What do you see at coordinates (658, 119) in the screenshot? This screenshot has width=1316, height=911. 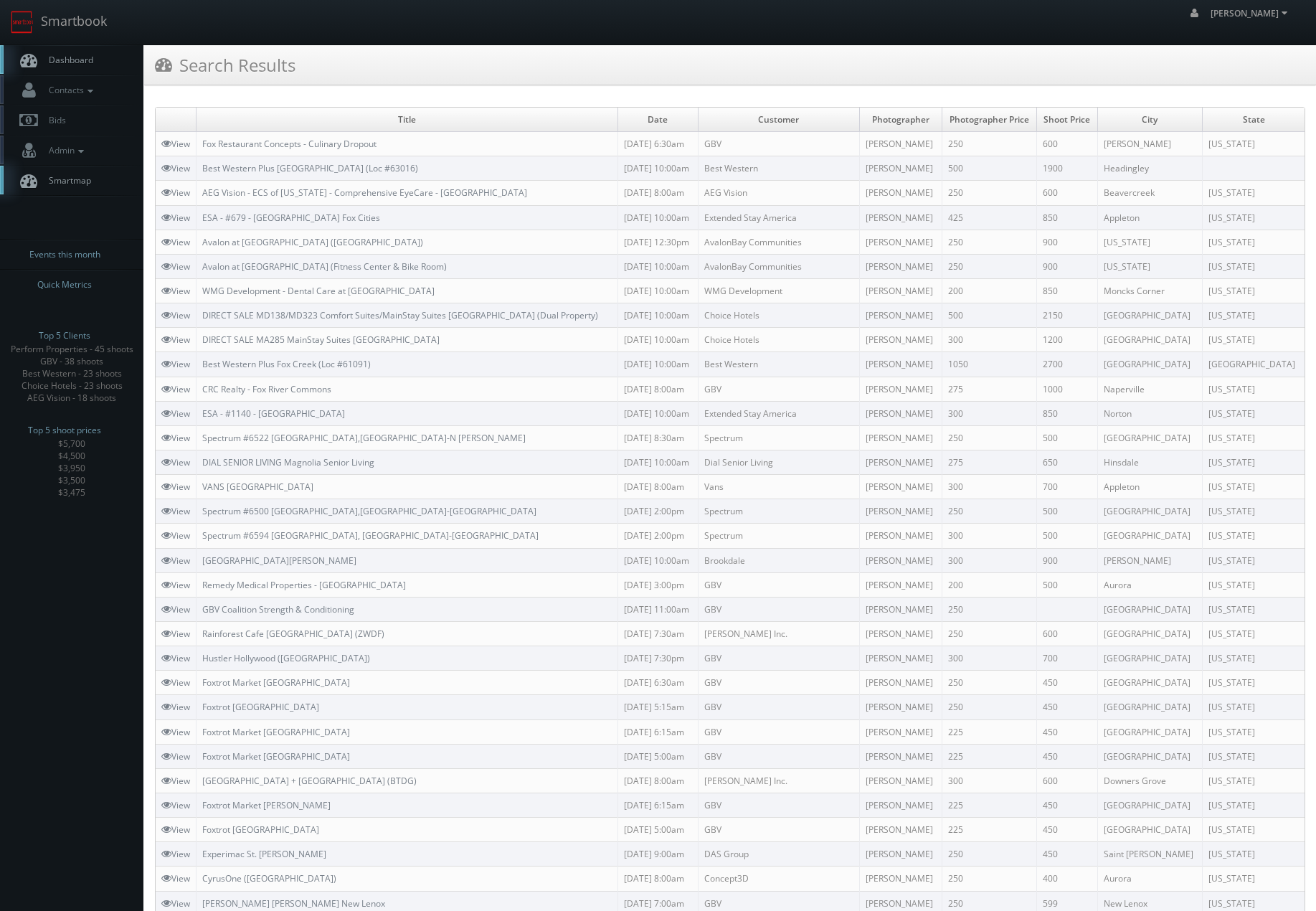 I see `td: Date` at bounding box center [658, 119].